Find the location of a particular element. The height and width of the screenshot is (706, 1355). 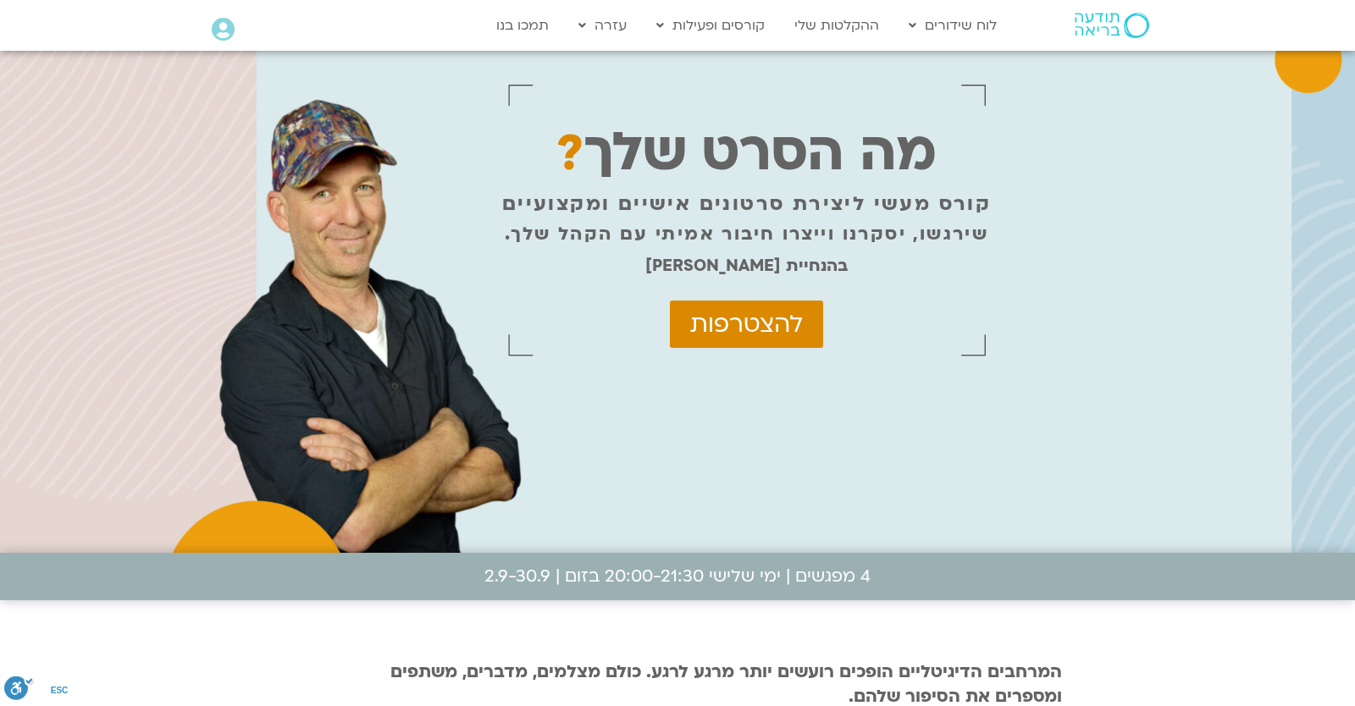

p: שירגשו, יסקרנו וייצרו חיבור אמיתי עם הקהל שלך. is located at coordinates (746, 235).